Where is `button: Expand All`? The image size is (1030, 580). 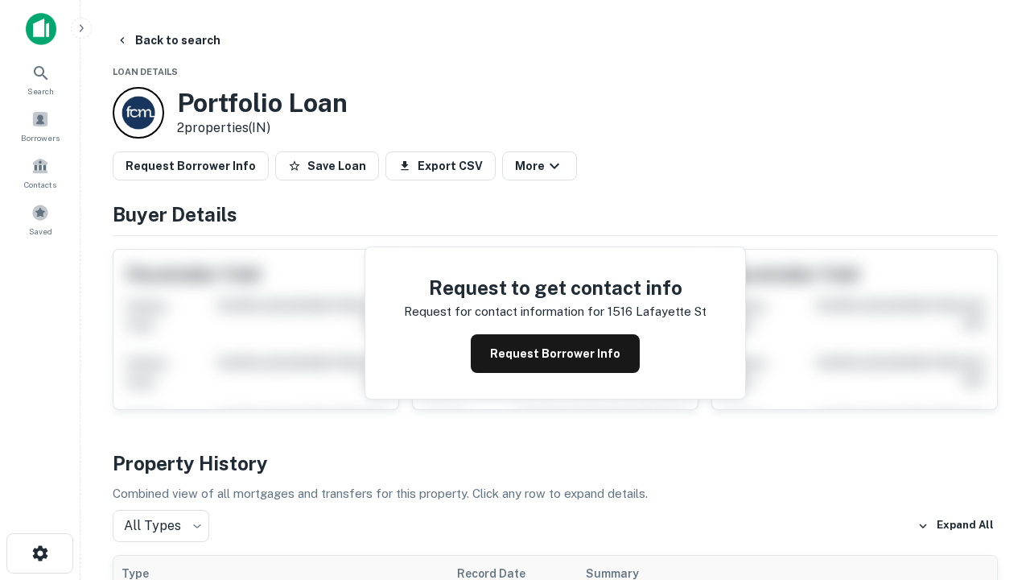 button: Expand All is located at coordinates (956, 526).